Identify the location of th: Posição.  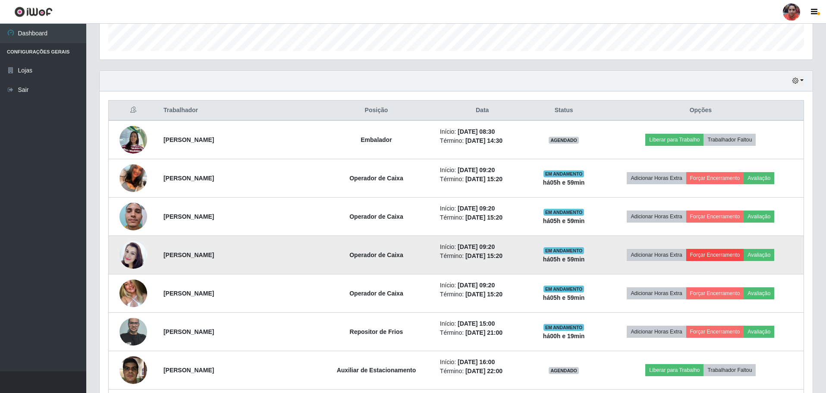
(376, 110).